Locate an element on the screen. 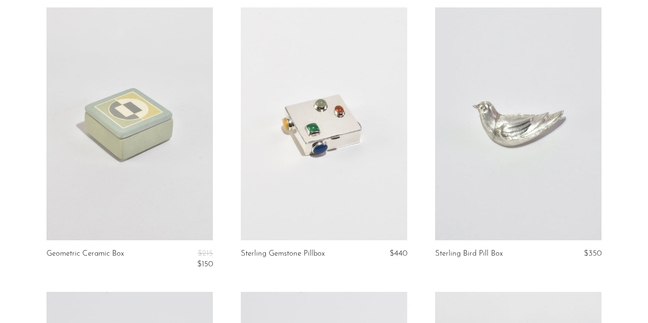  span: $215 is located at coordinates (205, 253).